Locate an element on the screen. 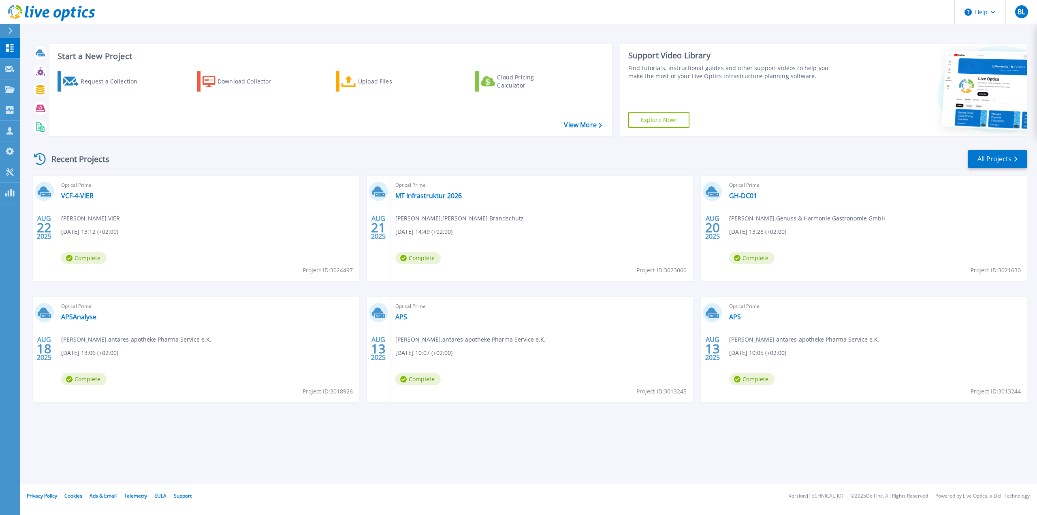  div: Upload Files is located at coordinates (391, 81).